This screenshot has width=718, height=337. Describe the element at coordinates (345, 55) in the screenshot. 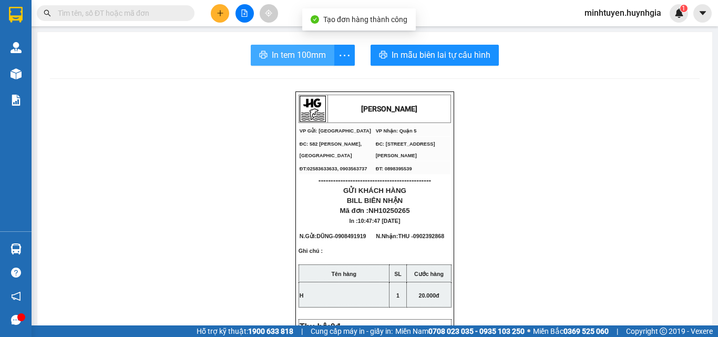

I see `button: more` at that location.